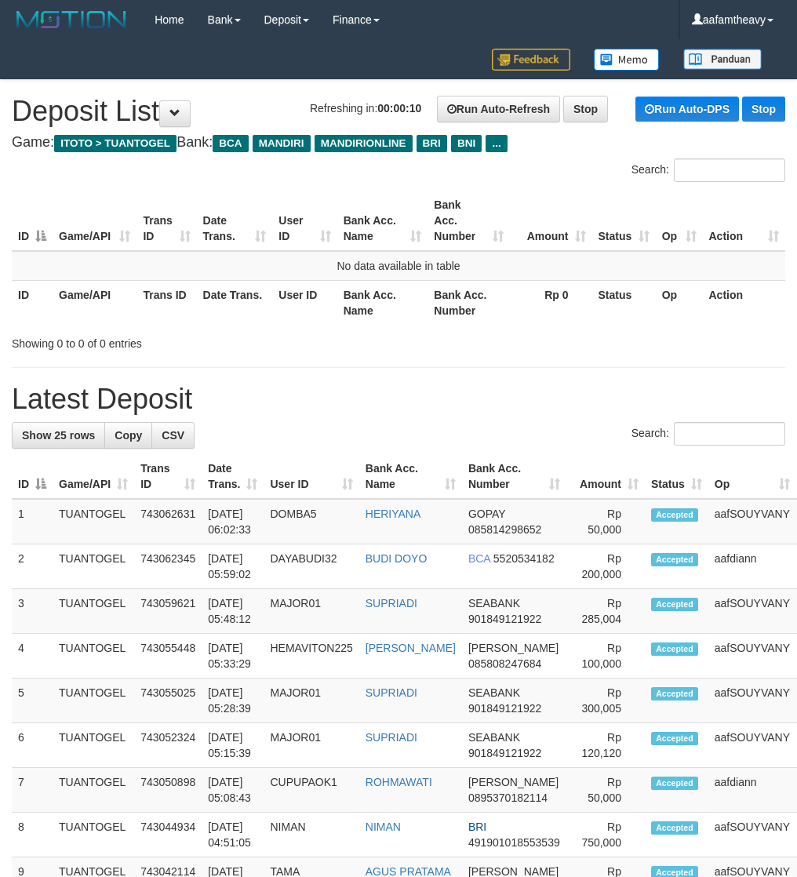 The image size is (797, 877). What do you see at coordinates (722, 59) in the screenshot?
I see `img: panduan.png` at bounding box center [722, 59].